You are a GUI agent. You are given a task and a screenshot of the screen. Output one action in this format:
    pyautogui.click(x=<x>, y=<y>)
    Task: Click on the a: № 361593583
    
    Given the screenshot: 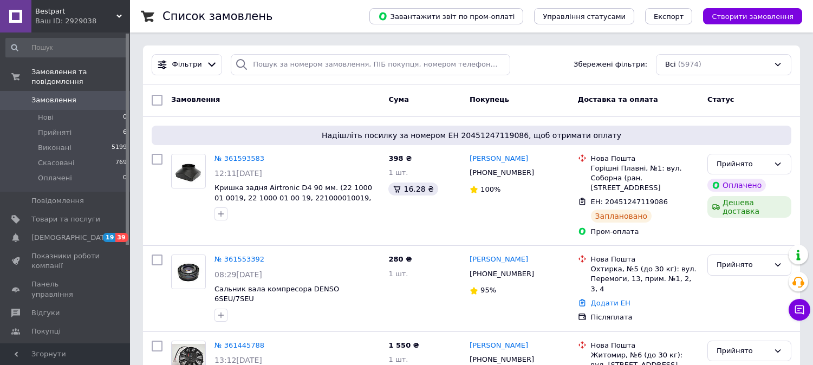 What is the action you would take?
    pyautogui.click(x=239, y=158)
    